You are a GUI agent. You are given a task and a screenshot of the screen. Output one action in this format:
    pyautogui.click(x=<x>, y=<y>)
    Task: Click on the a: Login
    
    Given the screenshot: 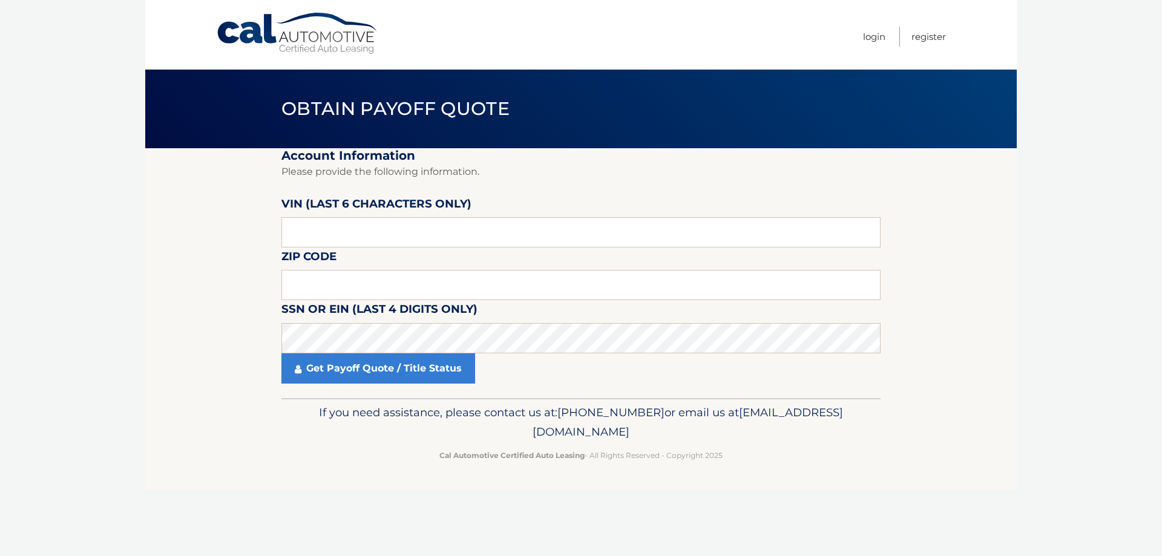 What is the action you would take?
    pyautogui.click(x=874, y=36)
    